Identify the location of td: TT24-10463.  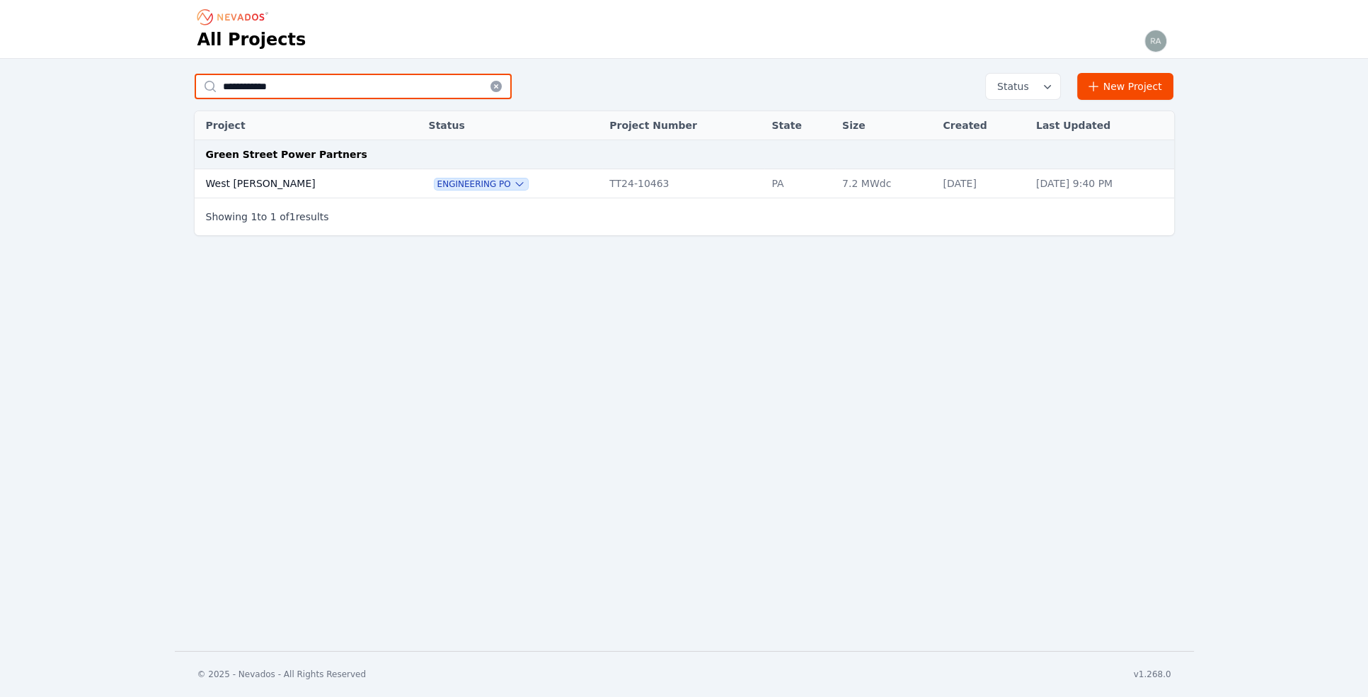
(683, 183).